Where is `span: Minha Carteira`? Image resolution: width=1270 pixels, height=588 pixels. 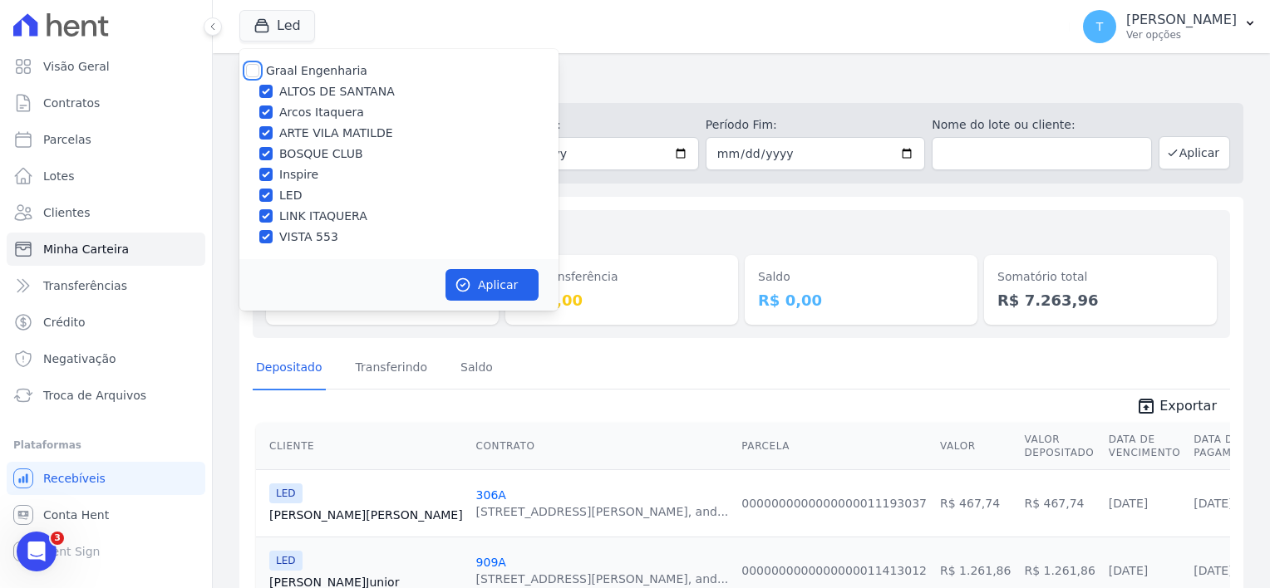
span: Minha Carteira is located at coordinates (86, 249).